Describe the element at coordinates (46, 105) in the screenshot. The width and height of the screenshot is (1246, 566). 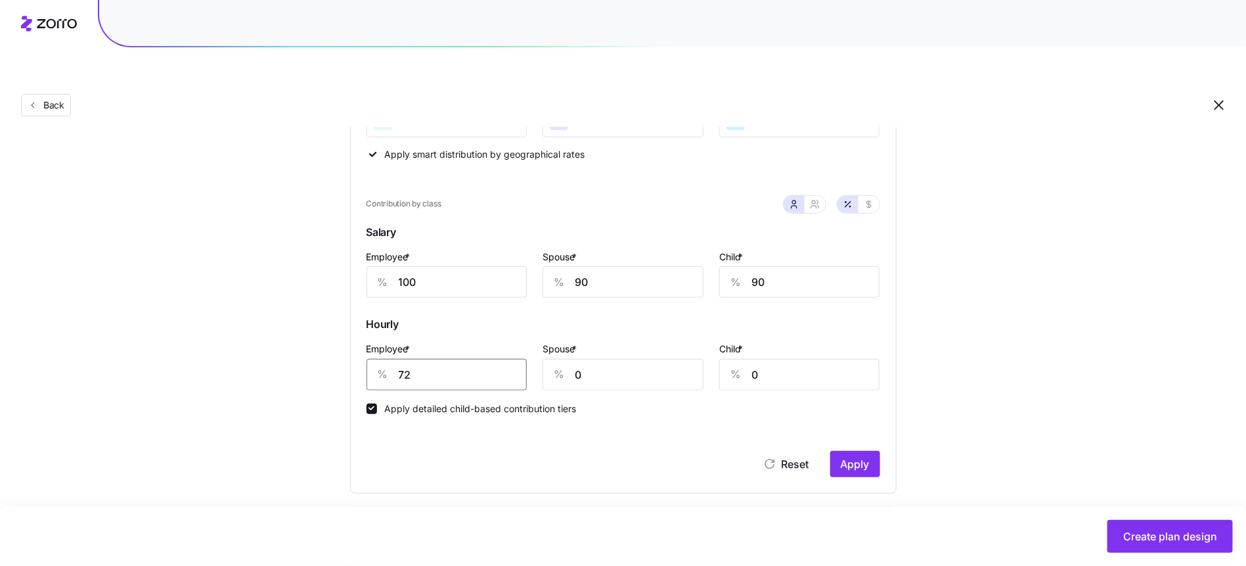
I see `button: Back` at that location.